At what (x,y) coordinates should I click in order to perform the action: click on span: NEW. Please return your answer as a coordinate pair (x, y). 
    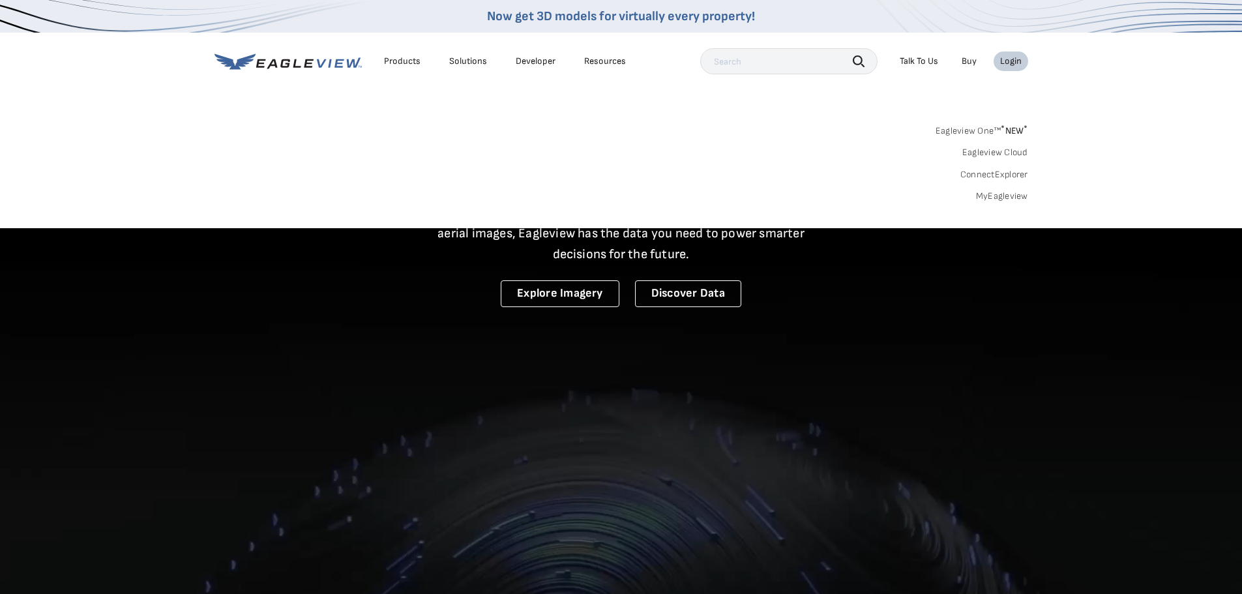
    Looking at the image, I should click on (1014, 130).